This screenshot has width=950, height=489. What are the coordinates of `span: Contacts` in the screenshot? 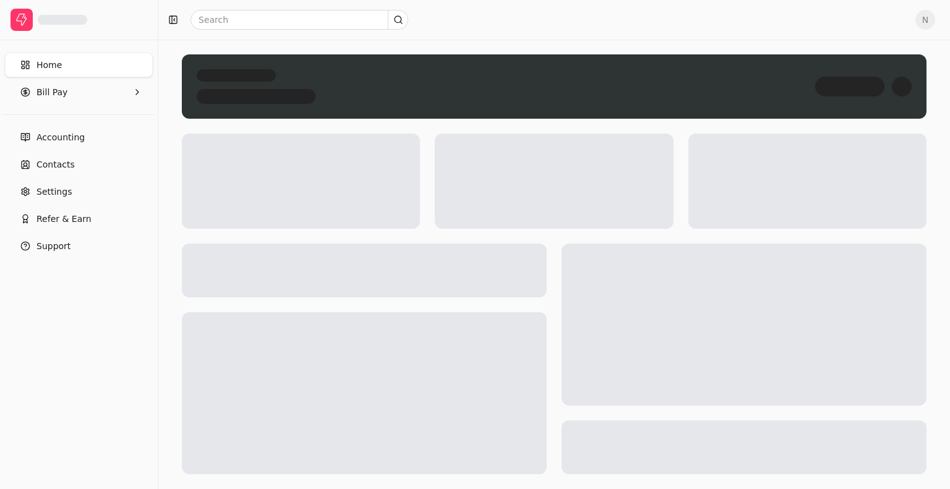 It's located at (56, 164).